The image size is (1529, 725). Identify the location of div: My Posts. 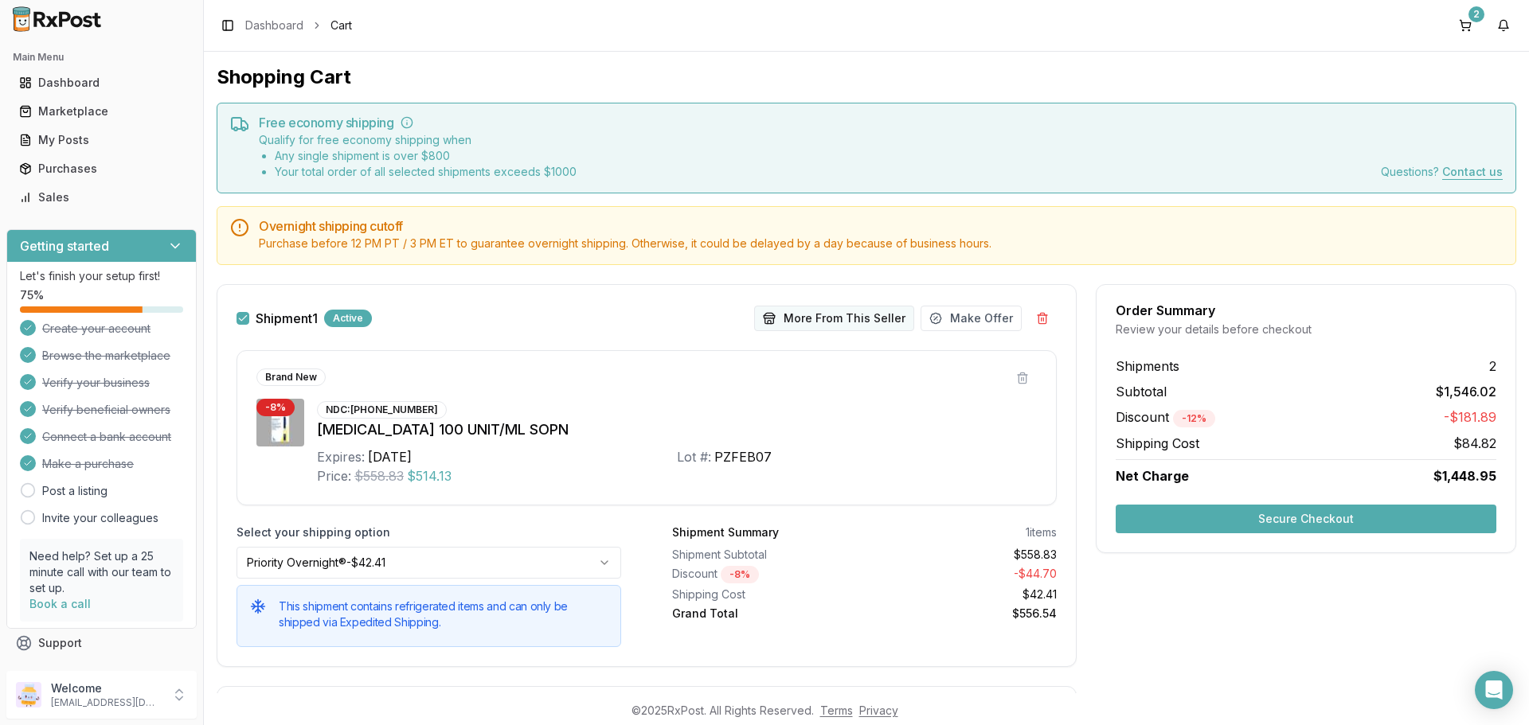
(101, 140).